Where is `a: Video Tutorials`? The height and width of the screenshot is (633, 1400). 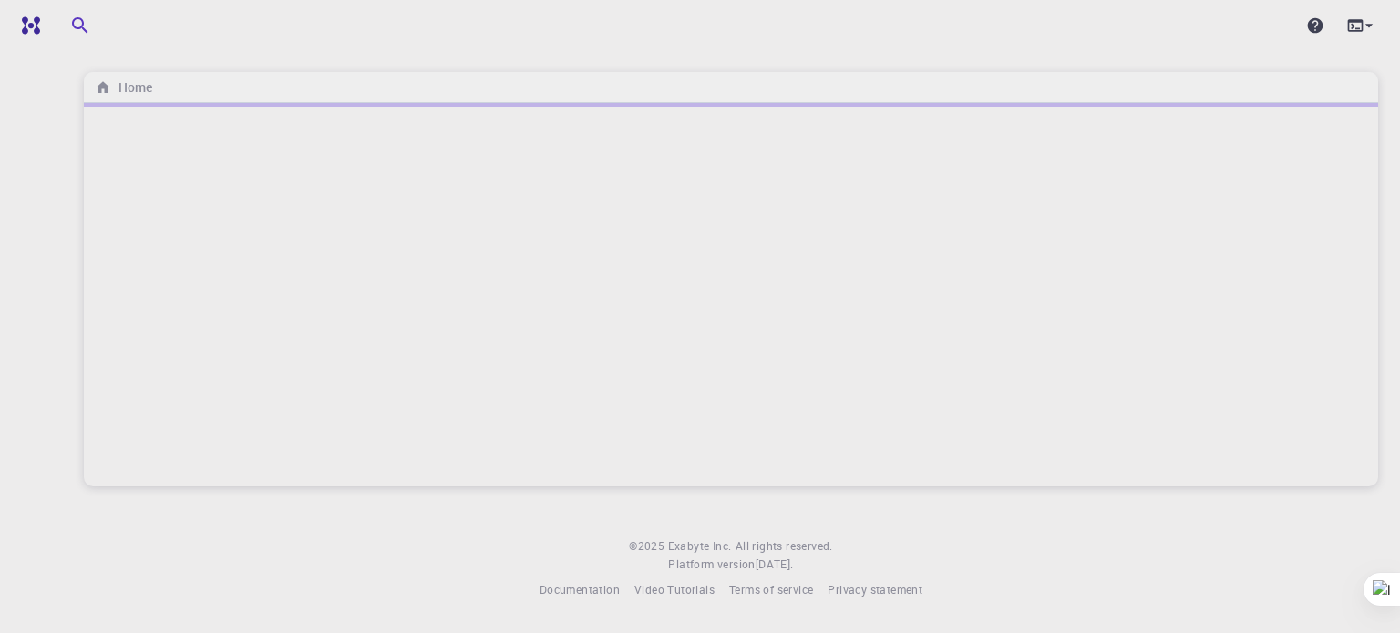 a: Video Tutorials is located at coordinates (674, 590).